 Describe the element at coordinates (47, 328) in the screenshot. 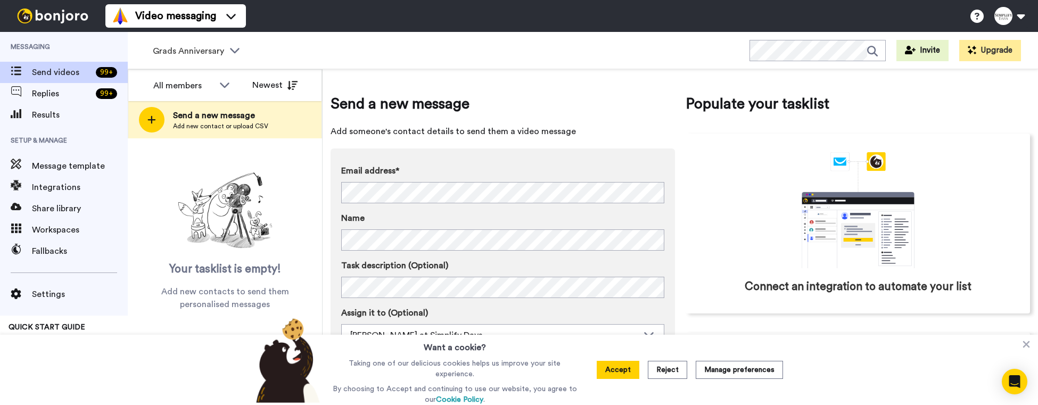

I see `span: QUICK START GUIDE` at that location.